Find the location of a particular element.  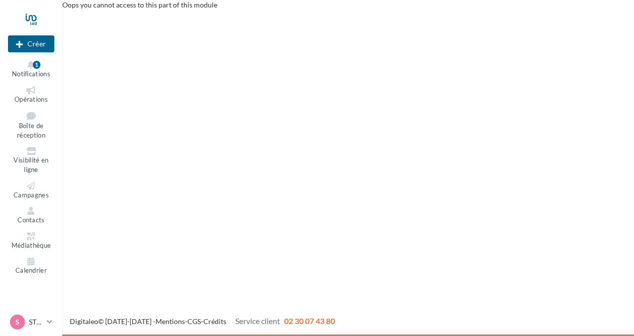

button: Notifications 1 is located at coordinates (31, 69).